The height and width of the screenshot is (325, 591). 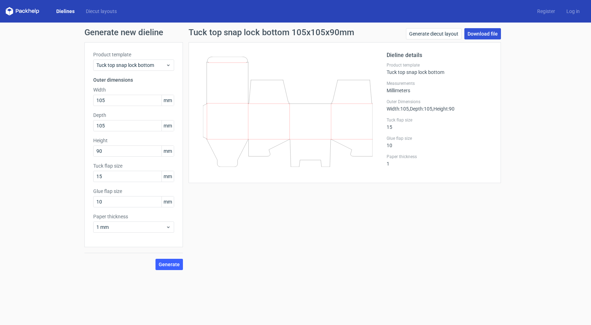 What do you see at coordinates (439, 69) in the screenshot?
I see `div: Tuck top snap lock bottom` at bounding box center [439, 69].